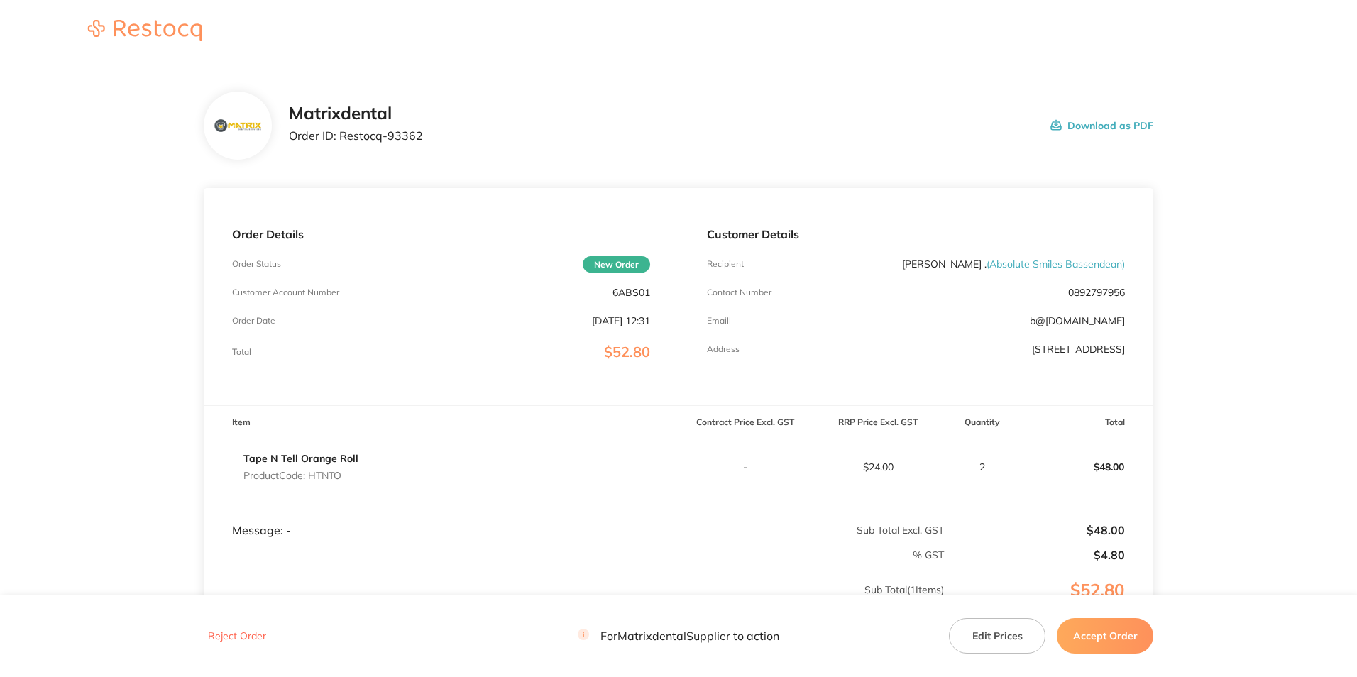  What do you see at coordinates (723, 349) in the screenshot?
I see `p: Address` at bounding box center [723, 349].